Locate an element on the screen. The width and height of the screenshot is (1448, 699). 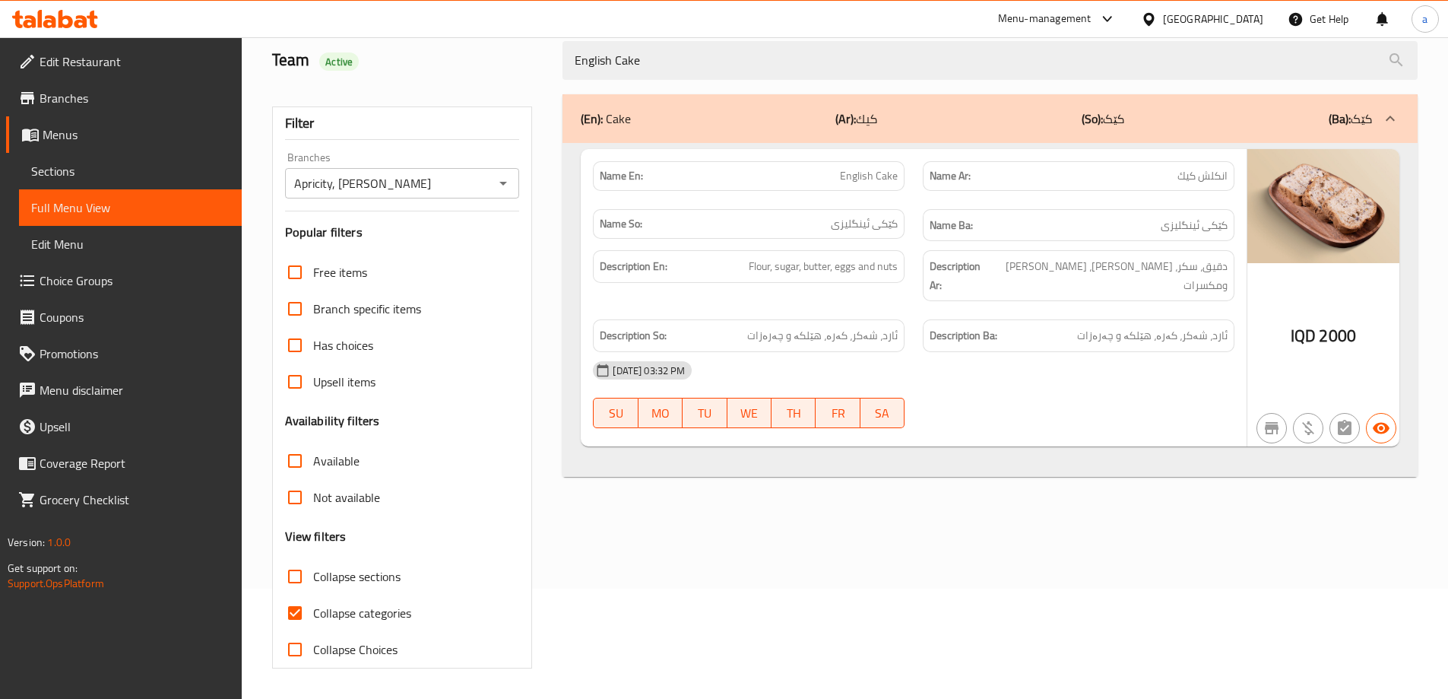
p: كيك is located at coordinates (856, 119).